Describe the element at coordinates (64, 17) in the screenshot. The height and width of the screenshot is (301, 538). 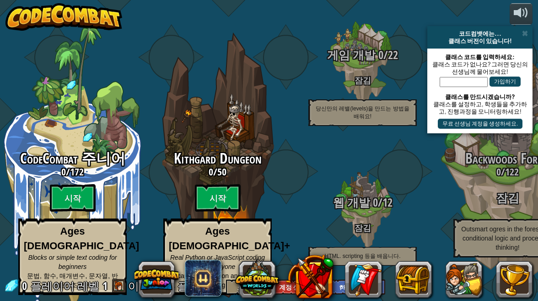
I see `img: CodeCombat - Learn how to code by playing a game` at that location.